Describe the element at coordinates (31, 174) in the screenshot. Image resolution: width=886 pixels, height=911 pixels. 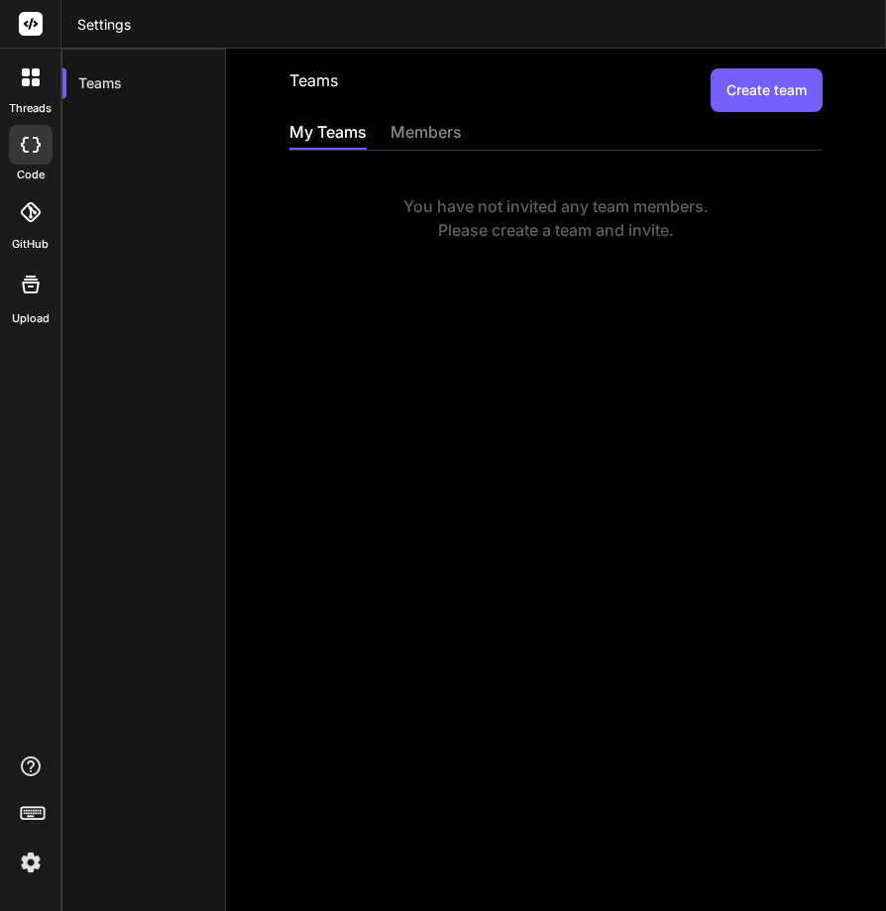
I see `label: code` at that location.